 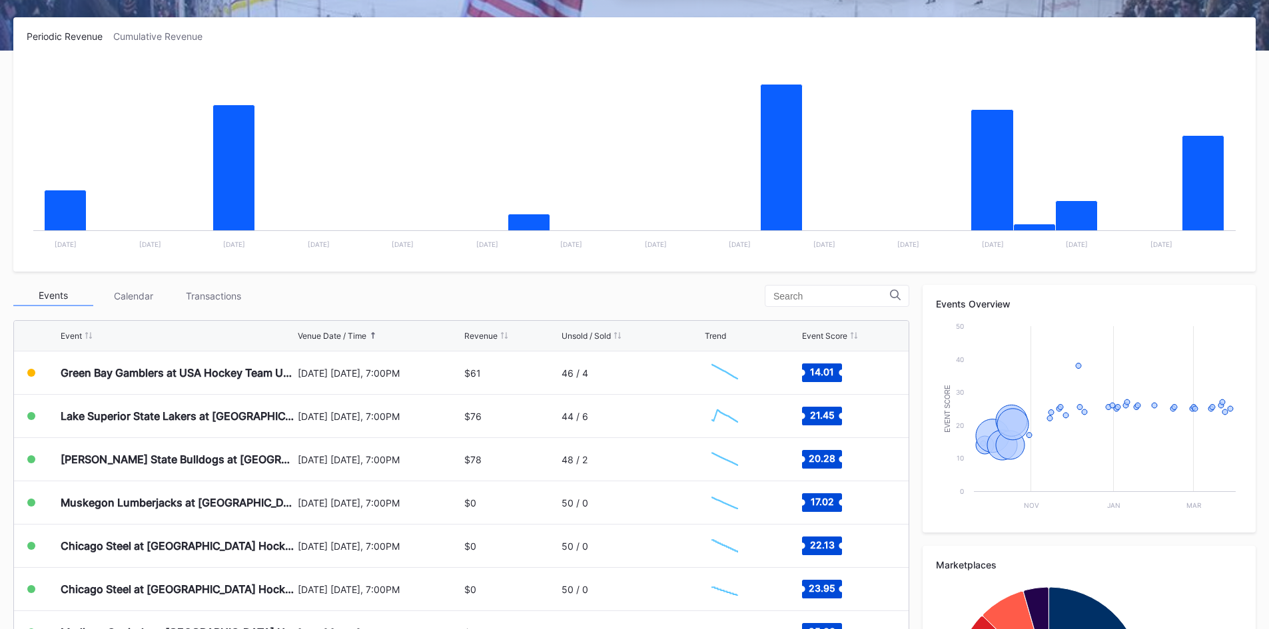 I want to click on div: Trend, so click(x=715, y=336).